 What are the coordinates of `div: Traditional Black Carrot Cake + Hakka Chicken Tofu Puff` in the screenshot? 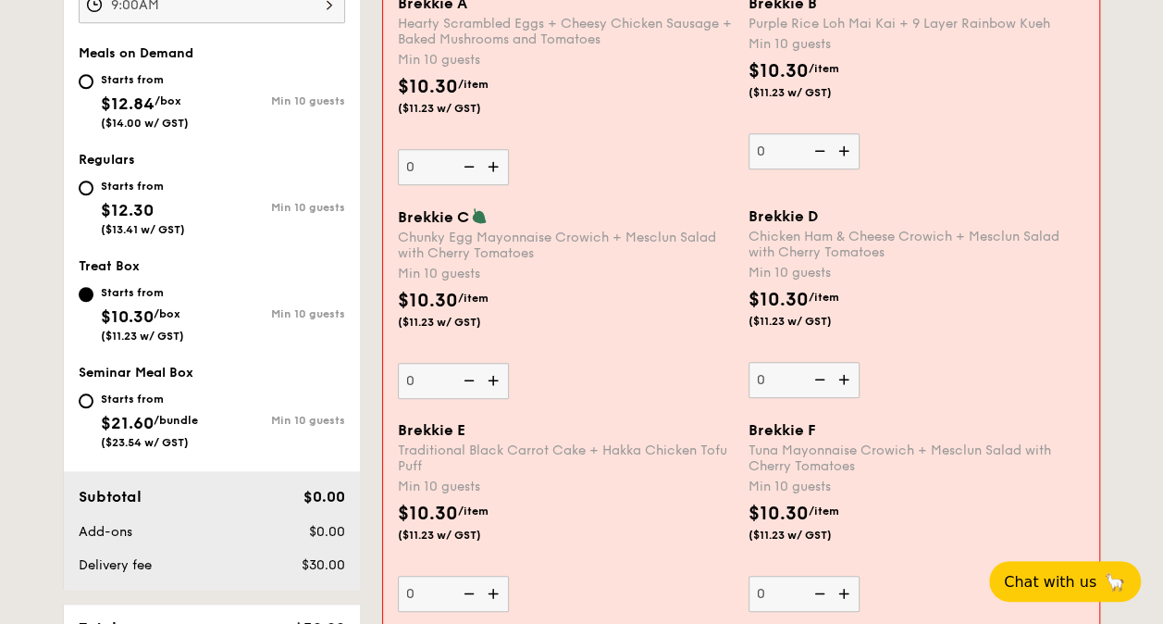 It's located at (566, 458).